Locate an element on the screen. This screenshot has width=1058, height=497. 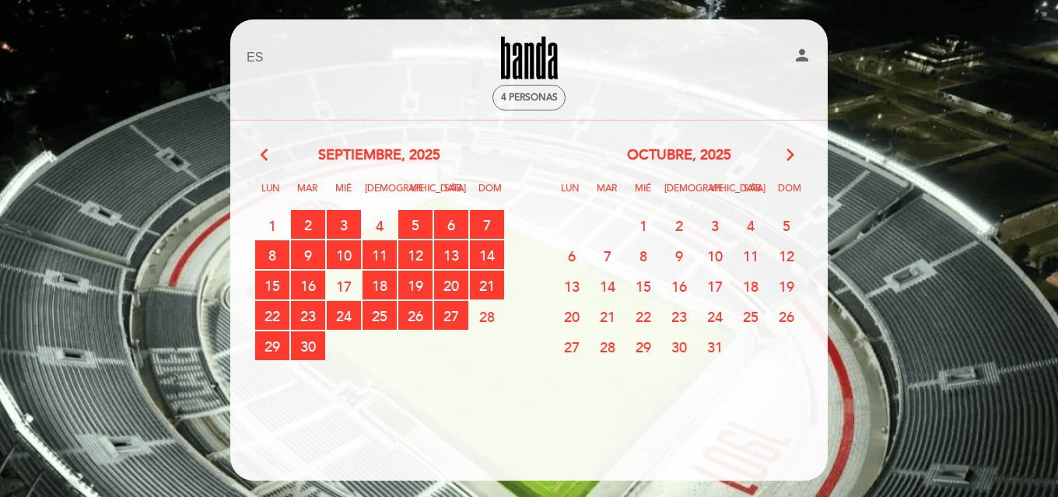
span: octubre, 2025 is located at coordinates (679, 156).